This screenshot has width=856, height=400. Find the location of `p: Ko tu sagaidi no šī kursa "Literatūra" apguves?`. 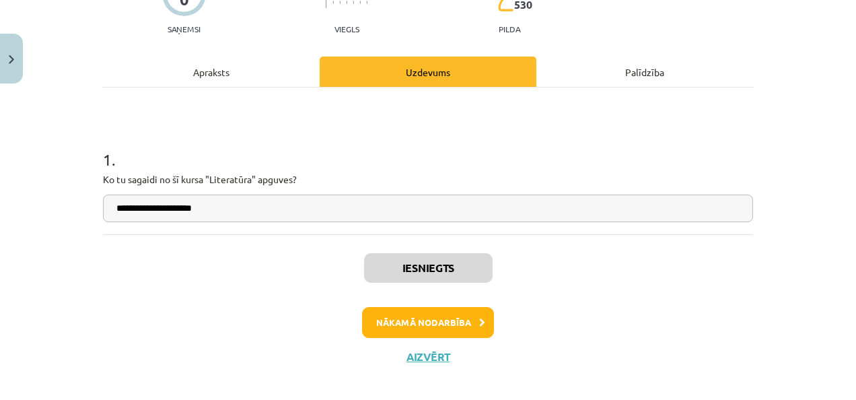

p: Ko tu sagaidi no šī kursa "Literatūra" apguves? is located at coordinates (428, 179).